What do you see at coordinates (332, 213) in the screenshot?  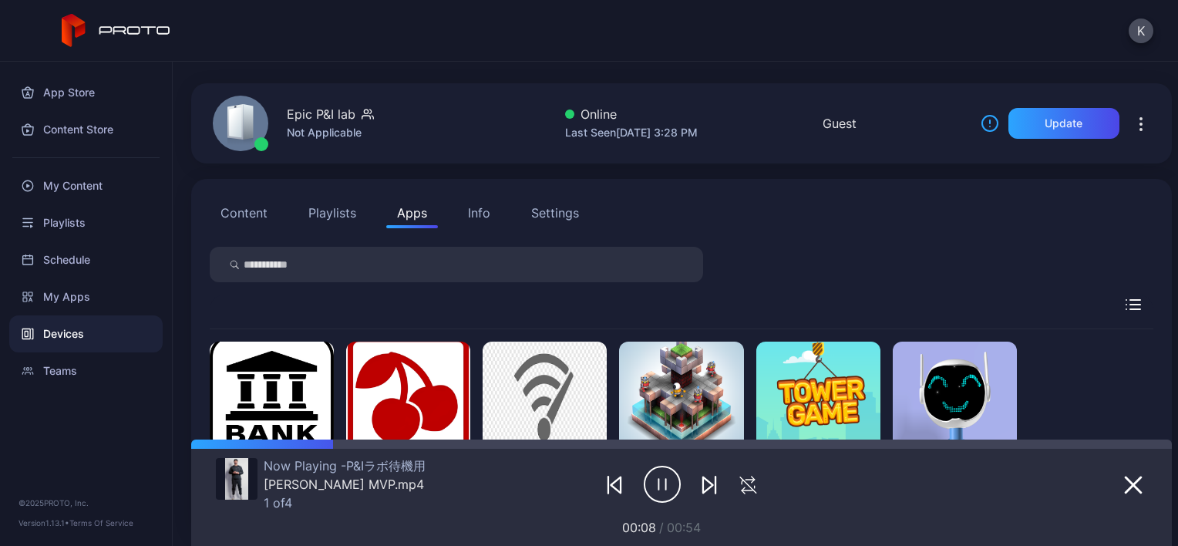 I see `button: Playlists` at bounding box center [332, 213].